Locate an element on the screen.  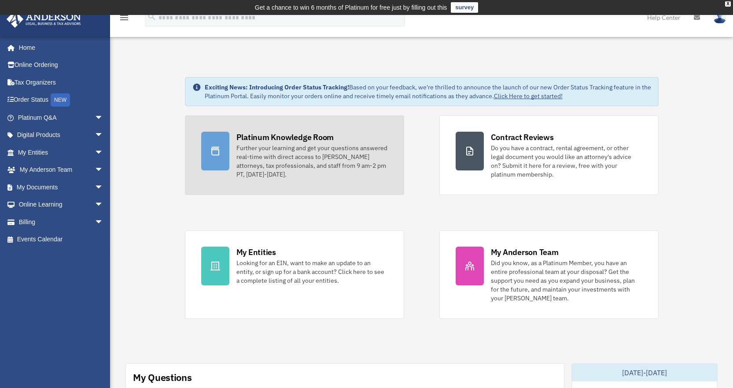
div: Platinum Knowledge Room is located at coordinates (285, 137).